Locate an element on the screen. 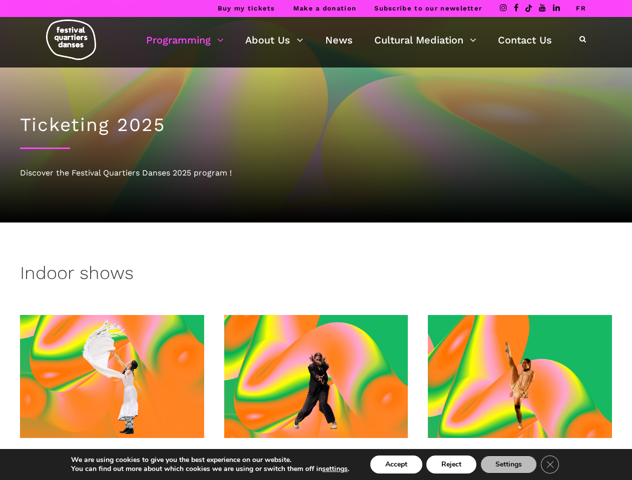 The width and height of the screenshot is (632, 480). a: Programming is located at coordinates (185, 40).